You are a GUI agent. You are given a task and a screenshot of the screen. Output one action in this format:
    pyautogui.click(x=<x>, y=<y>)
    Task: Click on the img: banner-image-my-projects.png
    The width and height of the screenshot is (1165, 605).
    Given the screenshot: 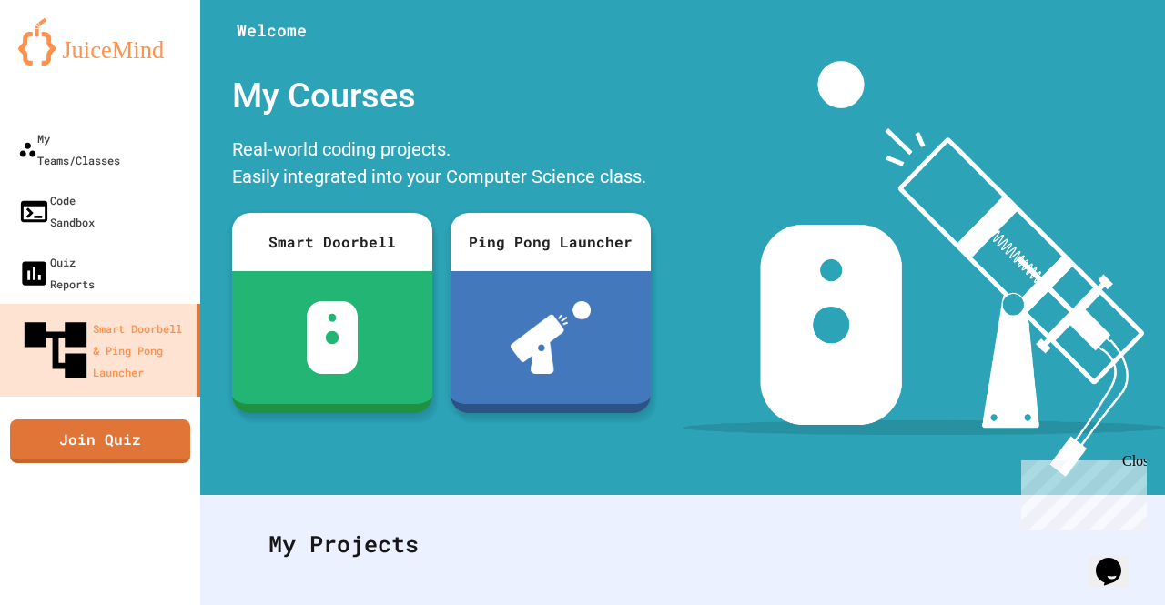 What is the action you would take?
    pyautogui.click(x=924, y=269)
    